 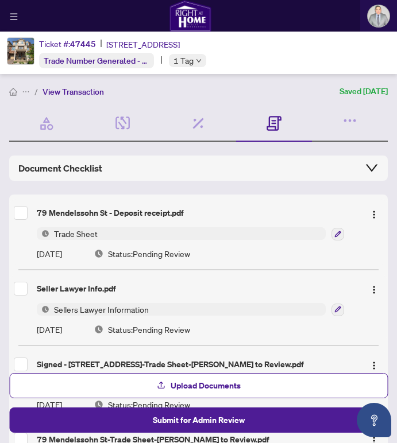 I want to click on img: Profile Icon, so click(x=379, y=16).